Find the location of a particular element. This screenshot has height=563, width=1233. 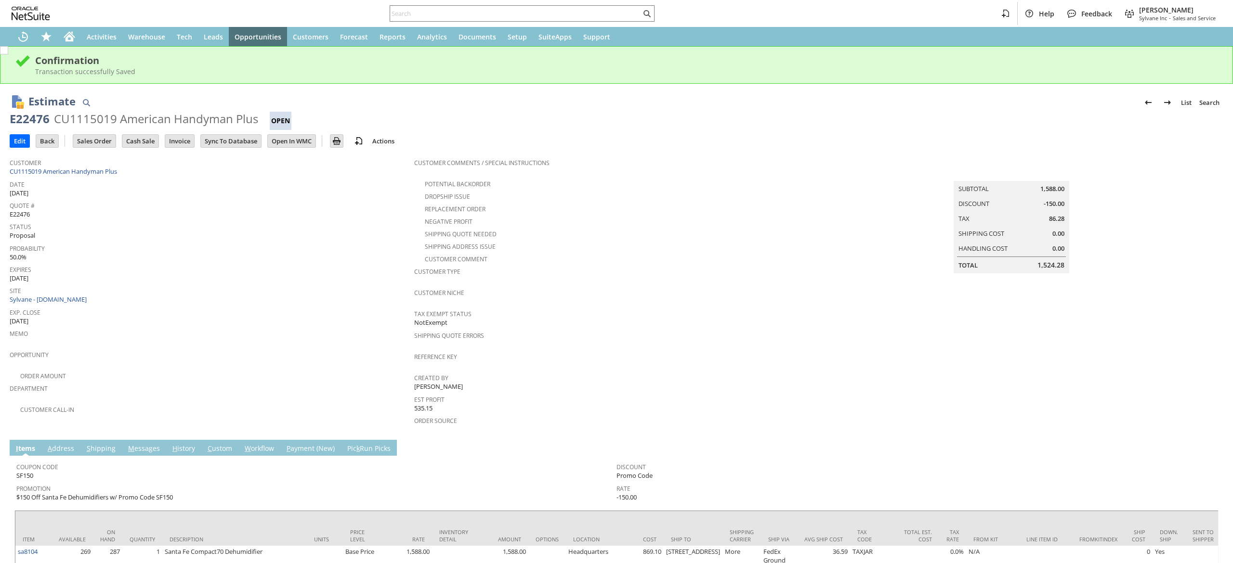

div: Shipping Carrier is located at coordinates (742, 536).